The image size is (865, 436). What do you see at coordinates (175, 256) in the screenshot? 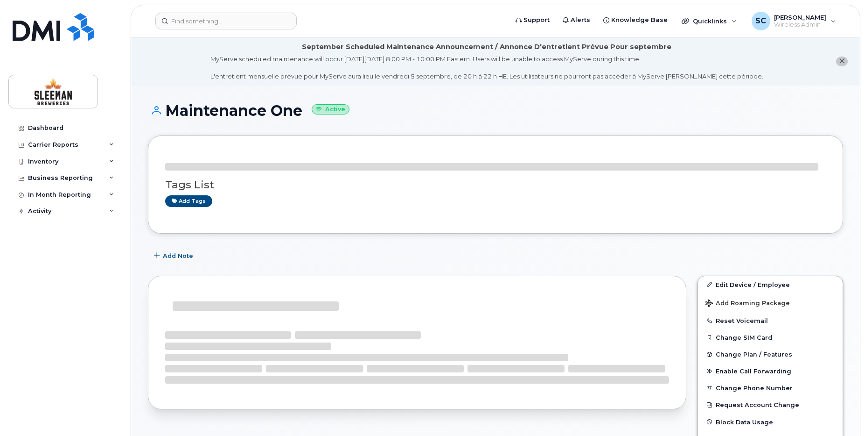
I see `button: Add Note` at bounding box center [175, 256].